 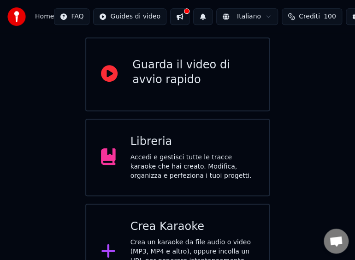 What do you see at coordinates (192, 142) in the screenshot?
I see `div: Libreria` at bounding box center [192, 142].